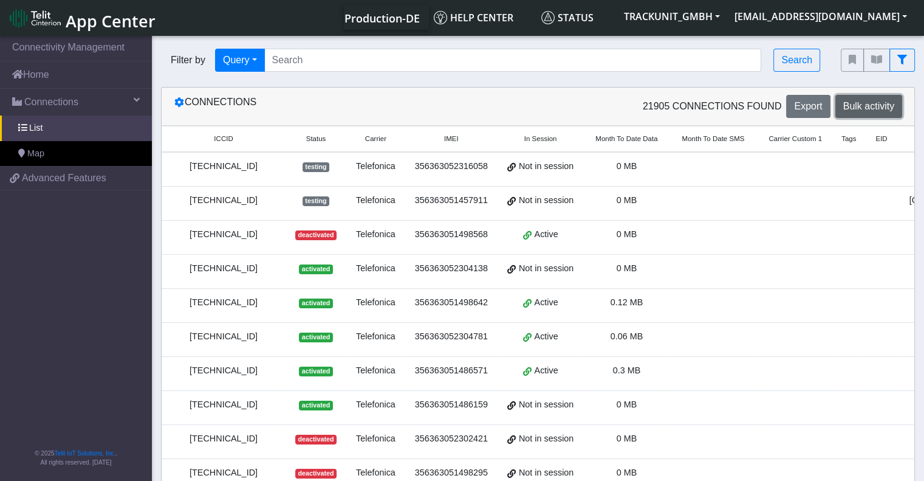 This screenshot has width=924, height=481. What do you see at coordinates (451, 337) in the screenshot?
I see `div: 356363052304781` at bounding box center [451, 337].